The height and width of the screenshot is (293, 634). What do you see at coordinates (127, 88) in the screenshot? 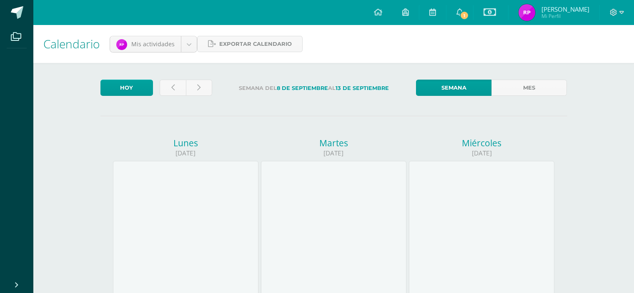
I see `a: Hoy` at bounding box center [127, 88].